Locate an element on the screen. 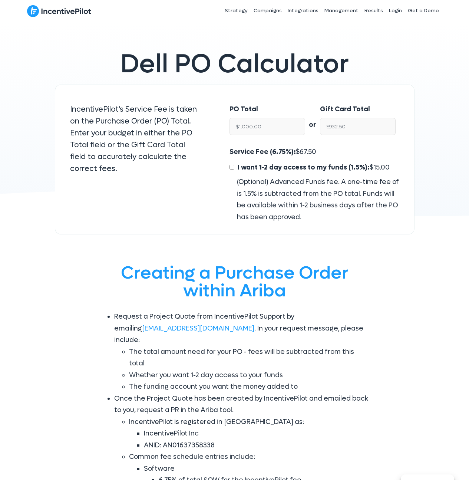  li: The funding account you want the money added to is located at coordinates (250, 387).